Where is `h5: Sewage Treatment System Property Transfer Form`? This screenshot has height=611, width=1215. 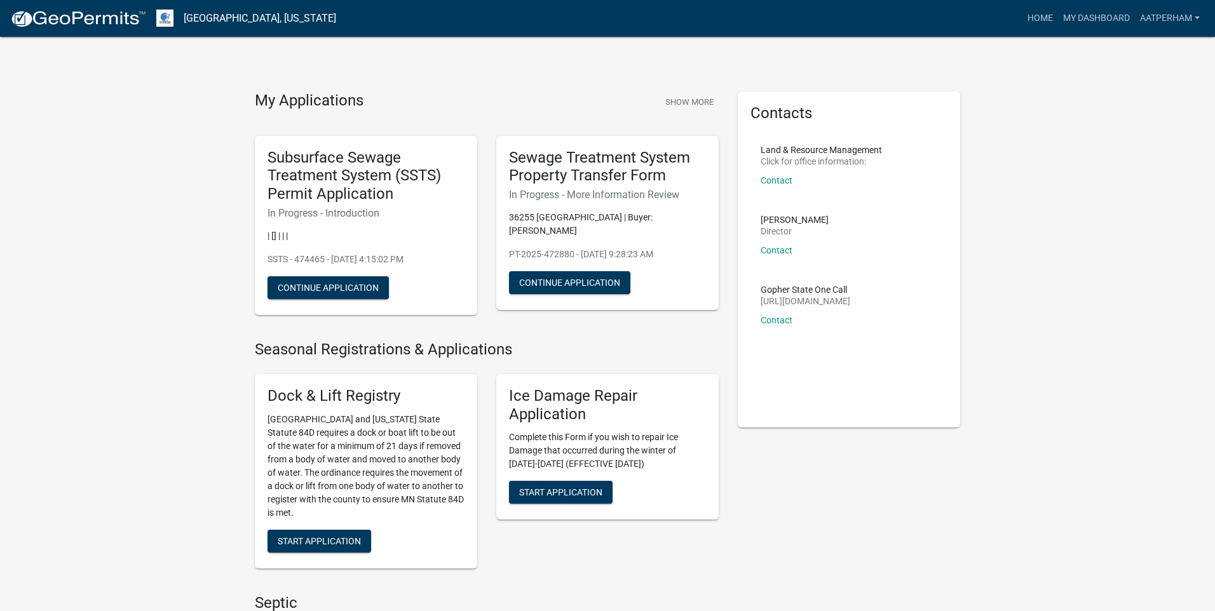
h5: Sewage Treatment System Property Transfer Form is located at coordinates (608, 167).